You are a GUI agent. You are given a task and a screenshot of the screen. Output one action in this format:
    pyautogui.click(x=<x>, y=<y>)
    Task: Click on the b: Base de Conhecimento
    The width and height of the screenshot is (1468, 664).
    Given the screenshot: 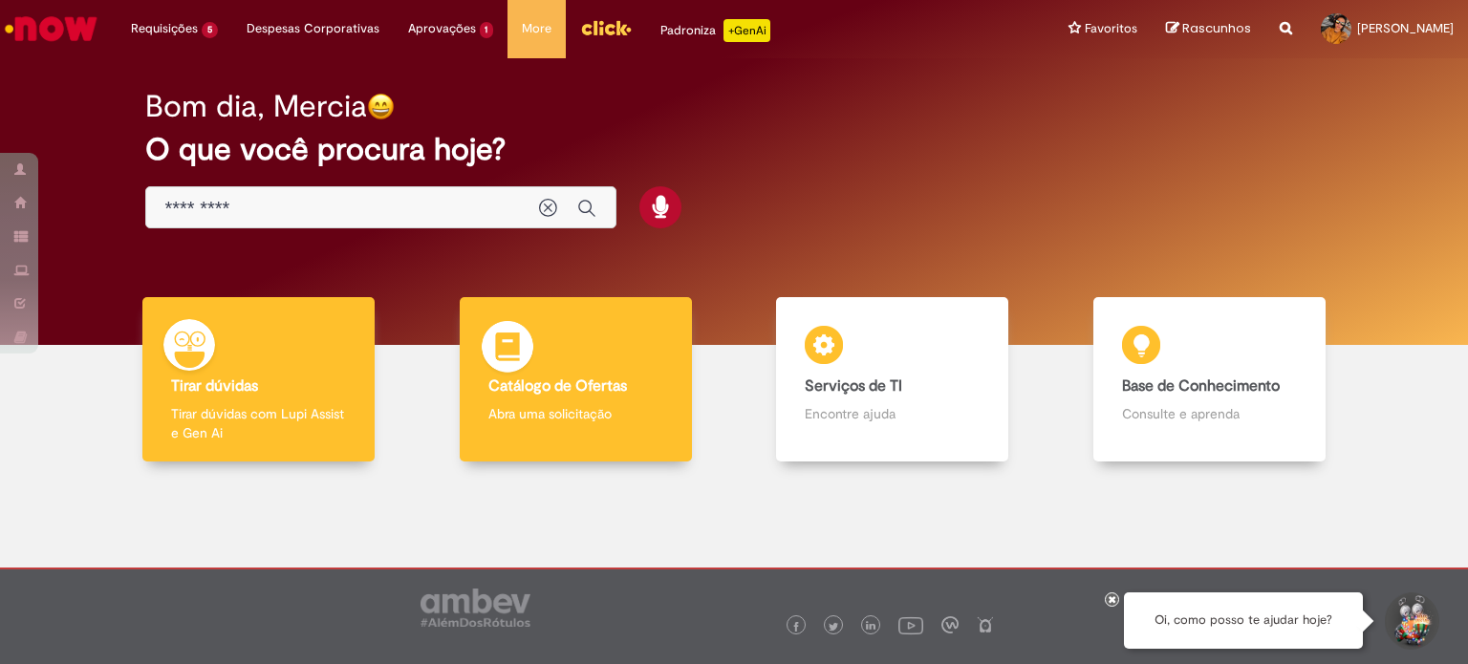 What is the action you would take?
    pyautogui.click(x=1201, y=386)
    